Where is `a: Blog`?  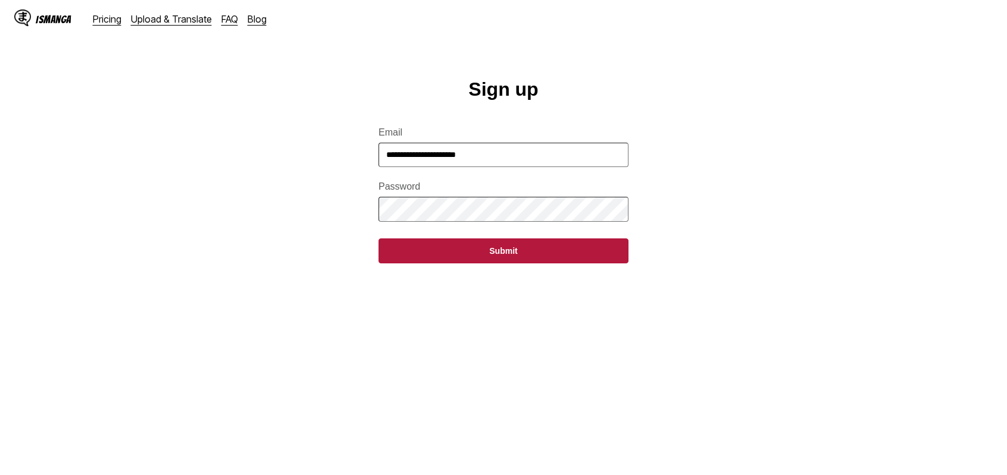 a: Blog is located at coordinates (257, 19).